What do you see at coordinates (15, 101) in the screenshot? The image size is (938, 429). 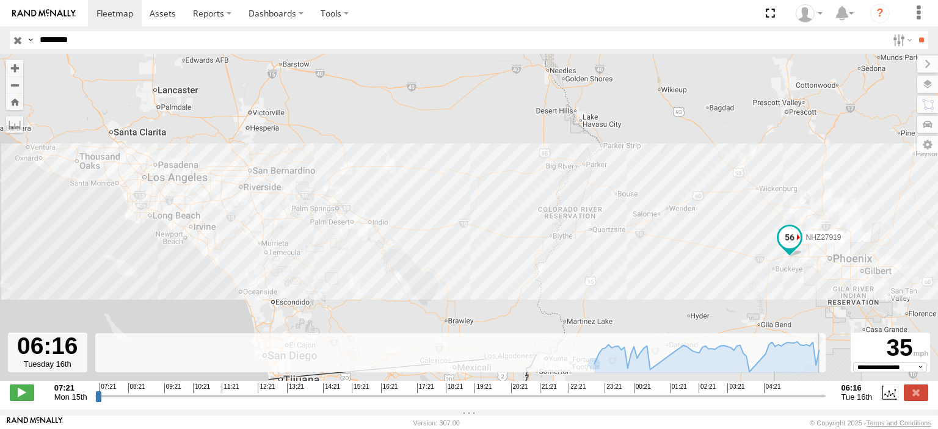 I see `button: Zoom Home` at bounding box center [15, 101].